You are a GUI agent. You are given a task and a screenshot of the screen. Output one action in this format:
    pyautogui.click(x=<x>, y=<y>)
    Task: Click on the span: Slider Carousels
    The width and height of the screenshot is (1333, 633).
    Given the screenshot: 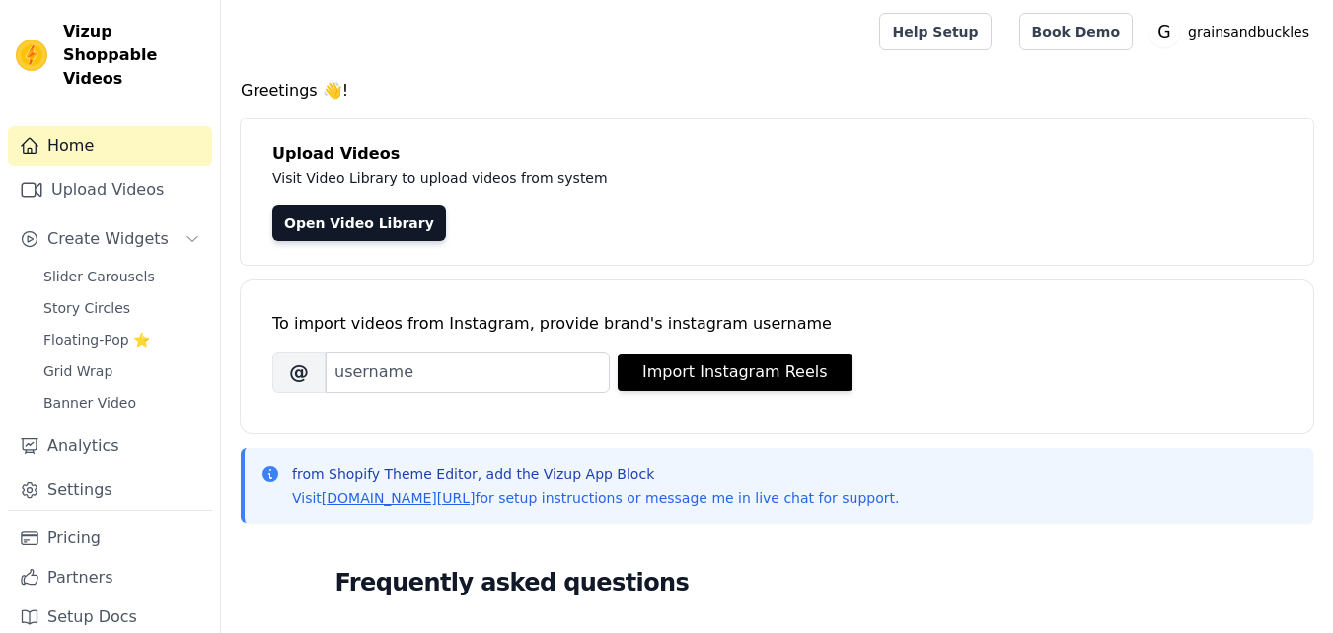 What is the action you would take?
    pyautogui.click(x=99, y=276)
    